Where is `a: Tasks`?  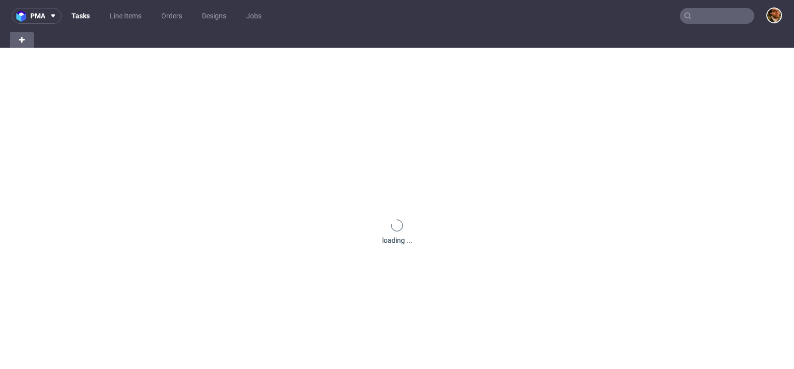
a: Tasks is located at coordinates (80, 16).